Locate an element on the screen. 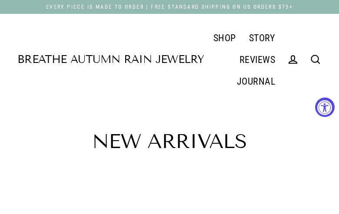 This screenshot has height=214, width=339. a: Breathe Autumn Rain Jewelry is located at coordinates (110, 60).